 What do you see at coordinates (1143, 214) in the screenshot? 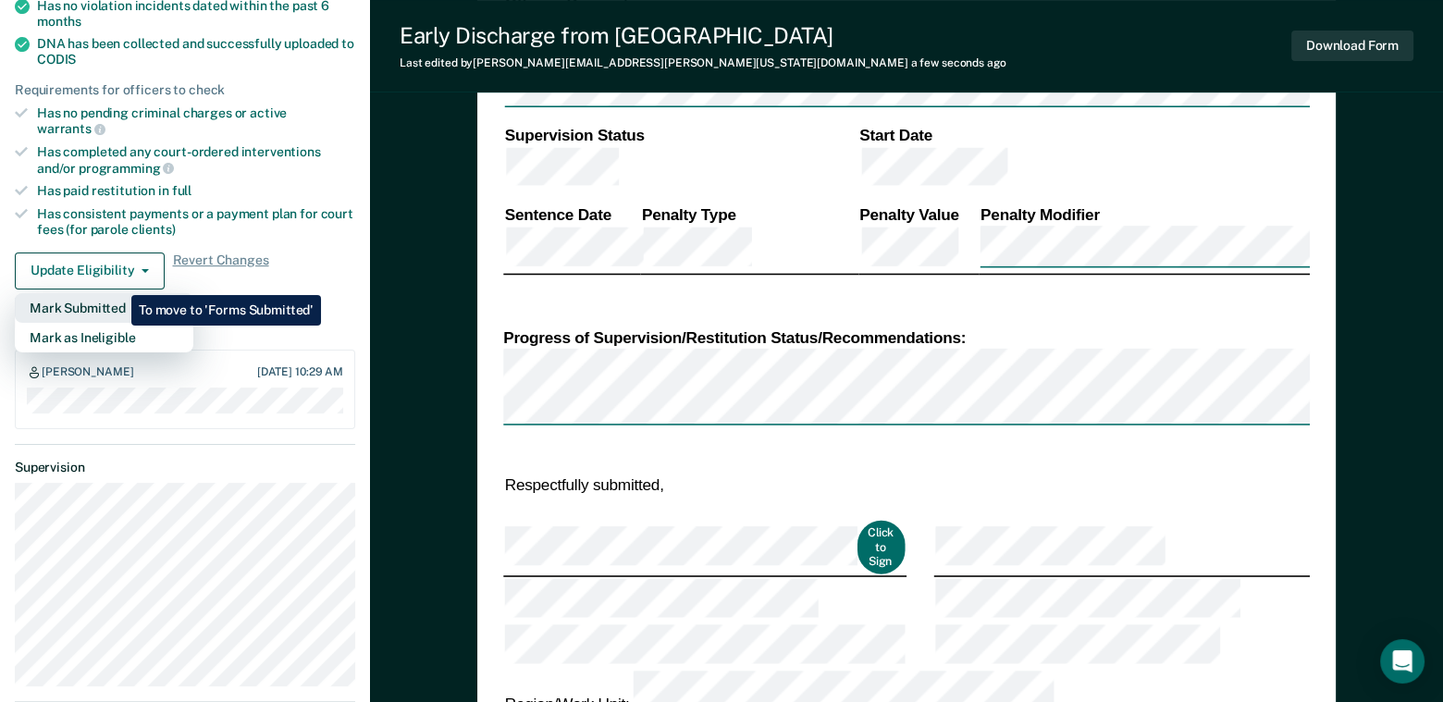
I see `th: Penalty Modifier` at bounding box center [1143, 214].